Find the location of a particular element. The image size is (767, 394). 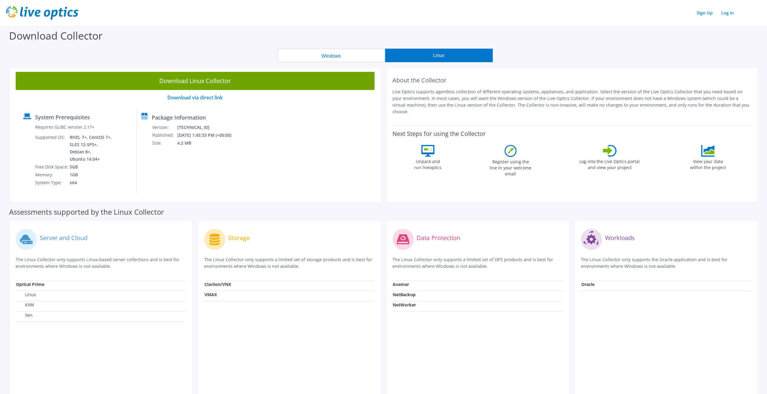

a: Sign Up is located at coordinates (705, 13).